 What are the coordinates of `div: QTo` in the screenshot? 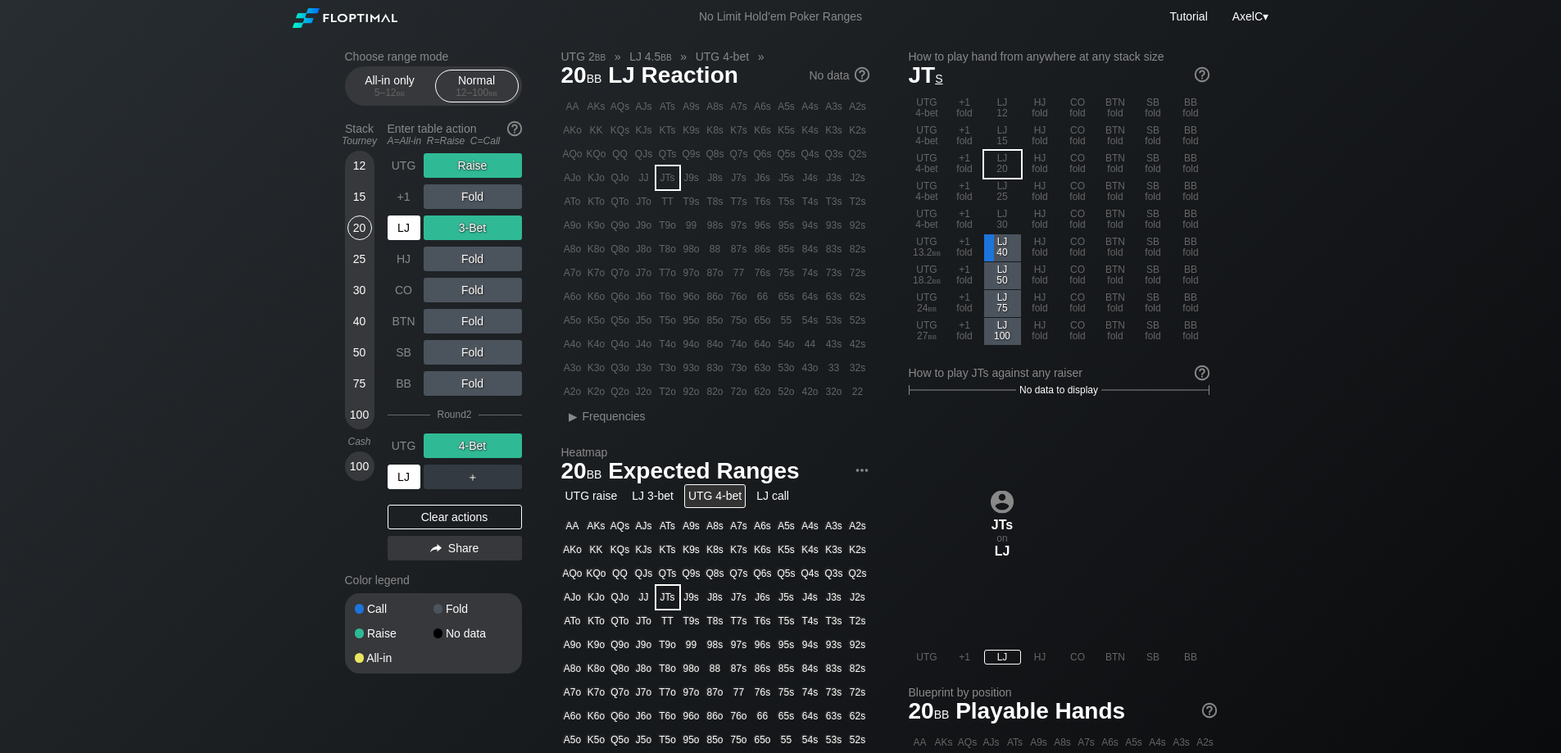 It's located at (620, 202).